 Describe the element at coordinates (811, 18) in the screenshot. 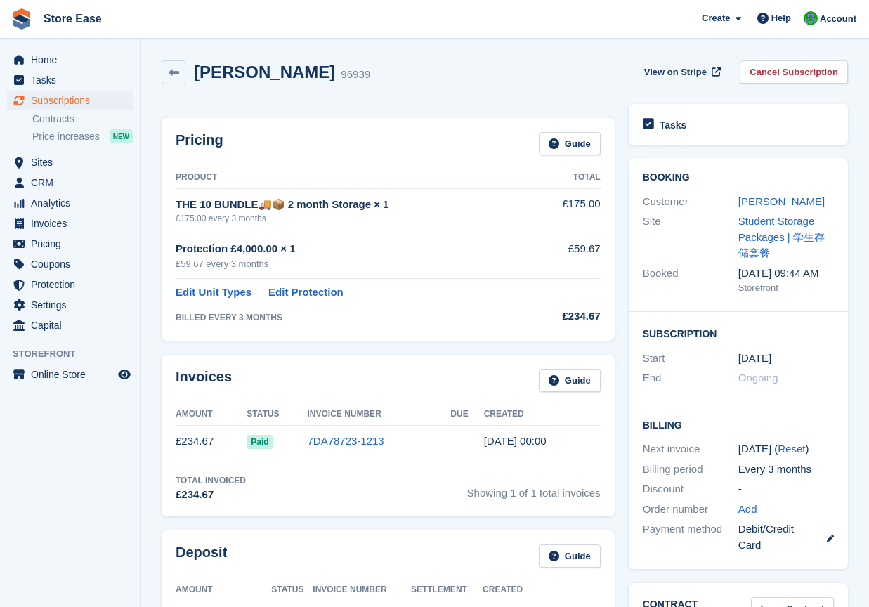

I see `img: Neal Smitheringale` at that location.